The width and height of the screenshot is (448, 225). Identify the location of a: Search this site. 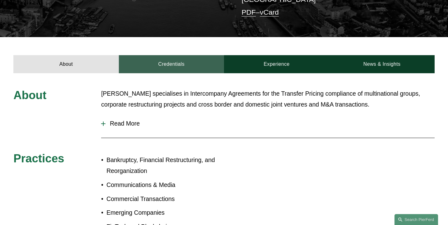
(416, 219).